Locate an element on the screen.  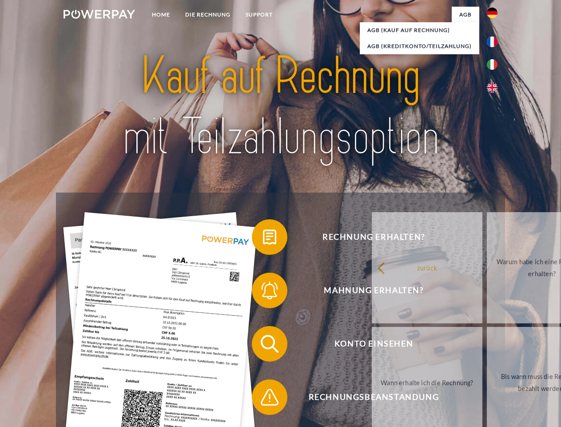
a: agb is located at coordinates (466, 15).